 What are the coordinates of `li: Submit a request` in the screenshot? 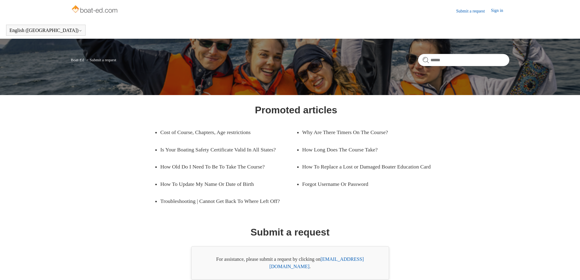 It's located at (100, 60).